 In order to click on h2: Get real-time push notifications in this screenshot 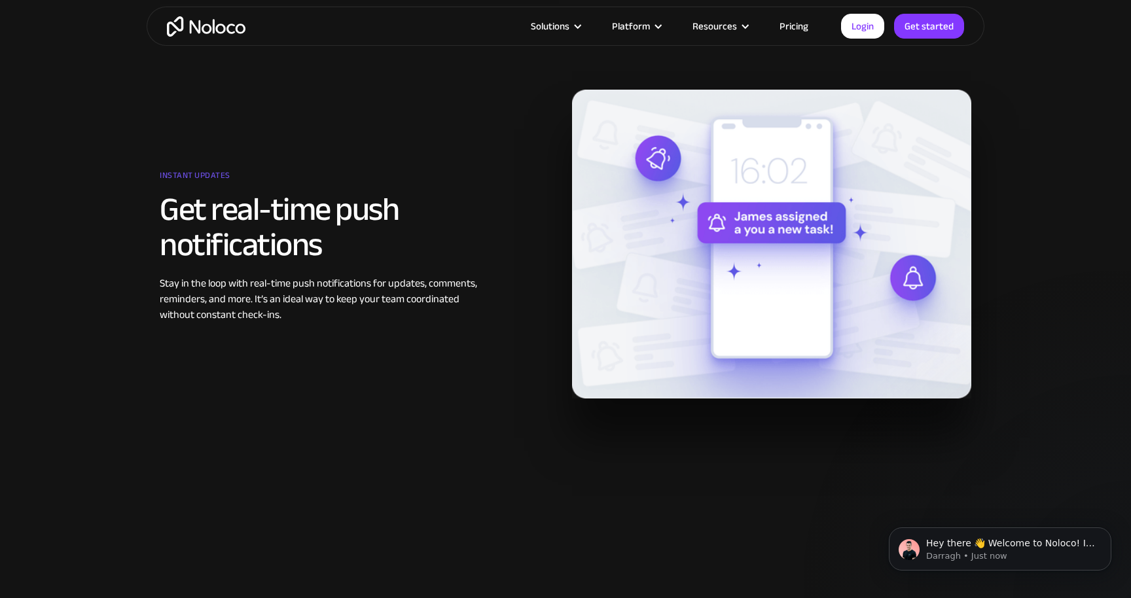, I will do `click(325, 227)`.